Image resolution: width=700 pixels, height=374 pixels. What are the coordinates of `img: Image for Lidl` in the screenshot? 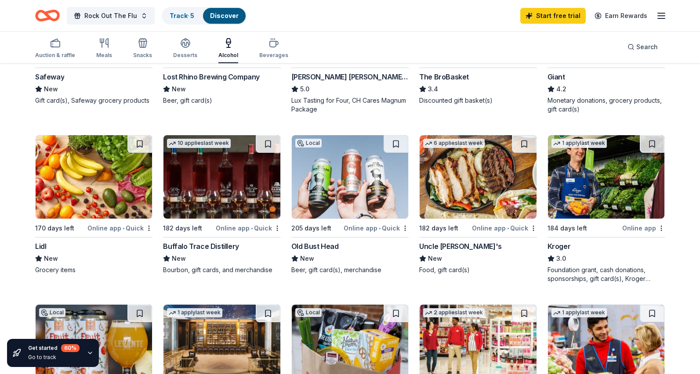 It's located at (94, 177).